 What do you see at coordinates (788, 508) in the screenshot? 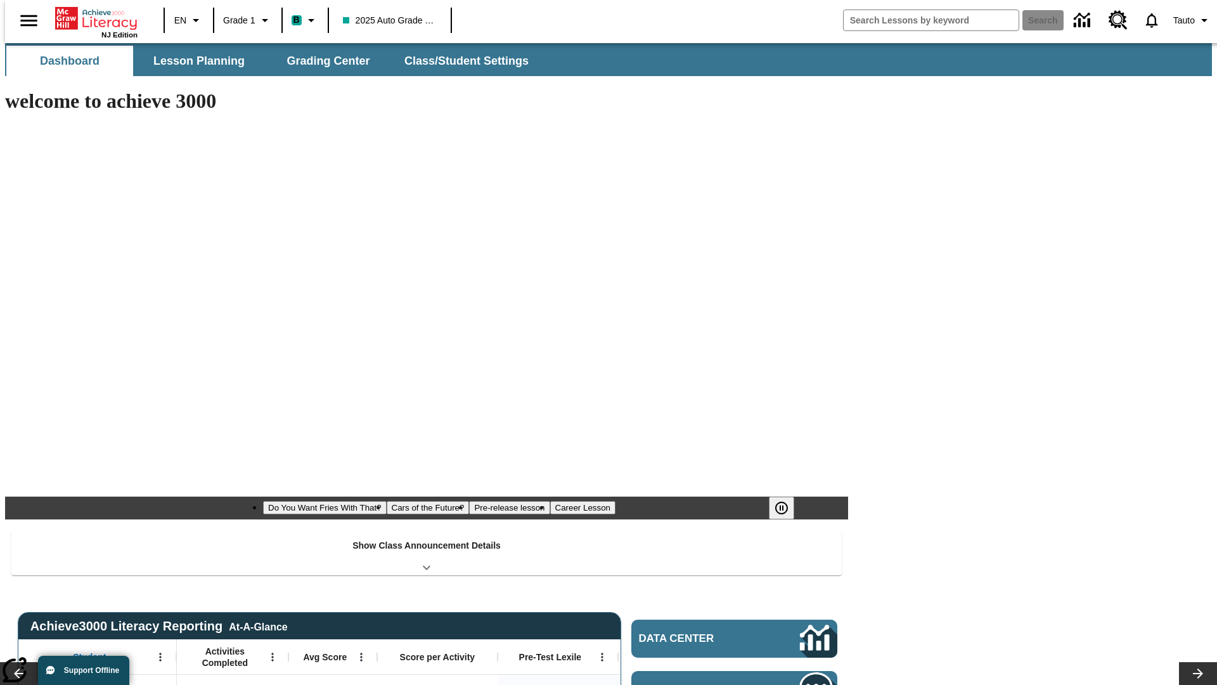
I see `div: Pause` at bounding box center [788, 508].